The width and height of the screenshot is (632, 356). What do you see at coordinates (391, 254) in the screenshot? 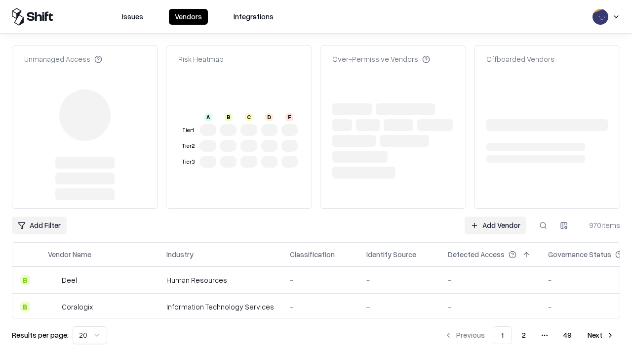
I see `div: Identity Source` at bounding box center [391, 254].